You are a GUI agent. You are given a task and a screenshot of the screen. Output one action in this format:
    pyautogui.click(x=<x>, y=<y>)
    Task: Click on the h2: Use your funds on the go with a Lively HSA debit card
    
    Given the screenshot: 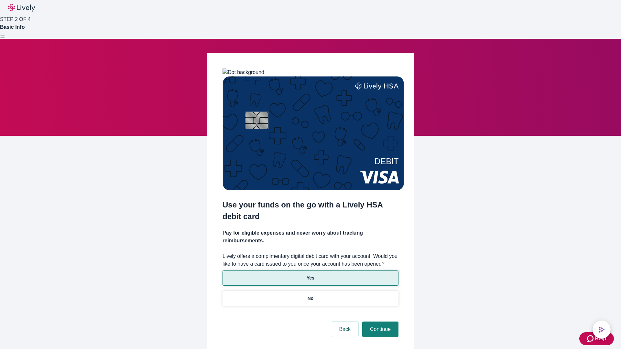 What is the action you would take?
    pyautogui.click(x=310, y=211)
    